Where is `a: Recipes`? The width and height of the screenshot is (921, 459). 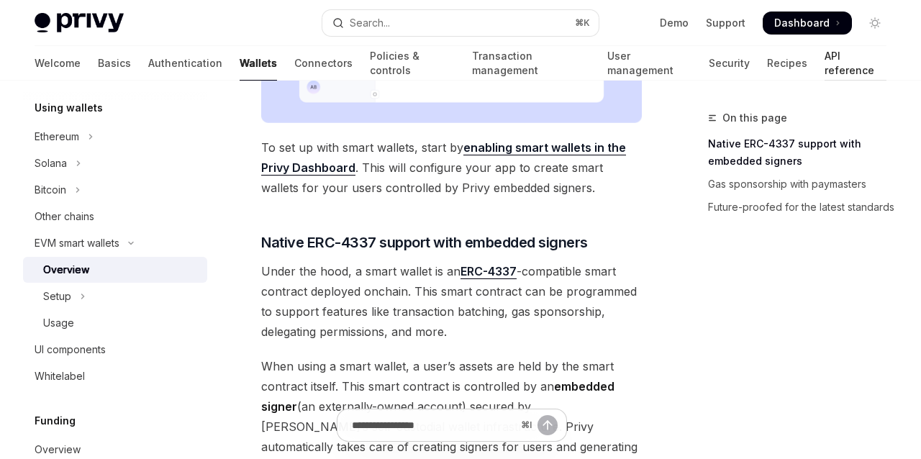
a: Recipes is located at coordinates (787, 63).